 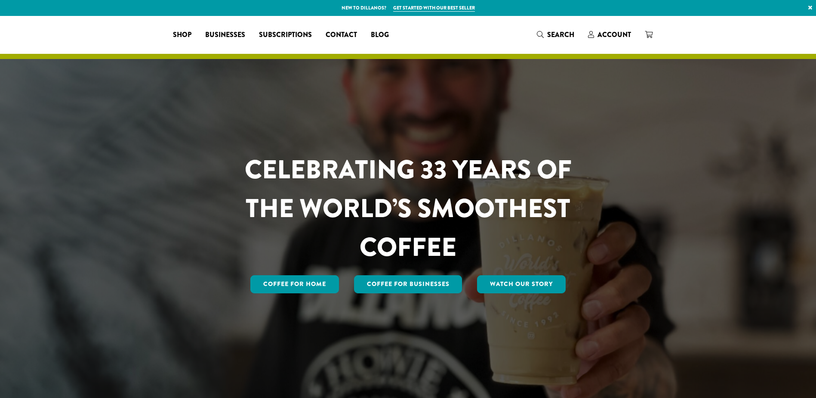 I want to click on span: Search, so click(x=561, y=34).